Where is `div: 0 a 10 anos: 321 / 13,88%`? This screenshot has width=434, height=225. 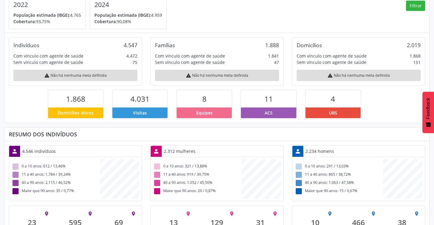
div: 0 a 10 anos: 321 / 13,88% is located at coordinates (197, 167).